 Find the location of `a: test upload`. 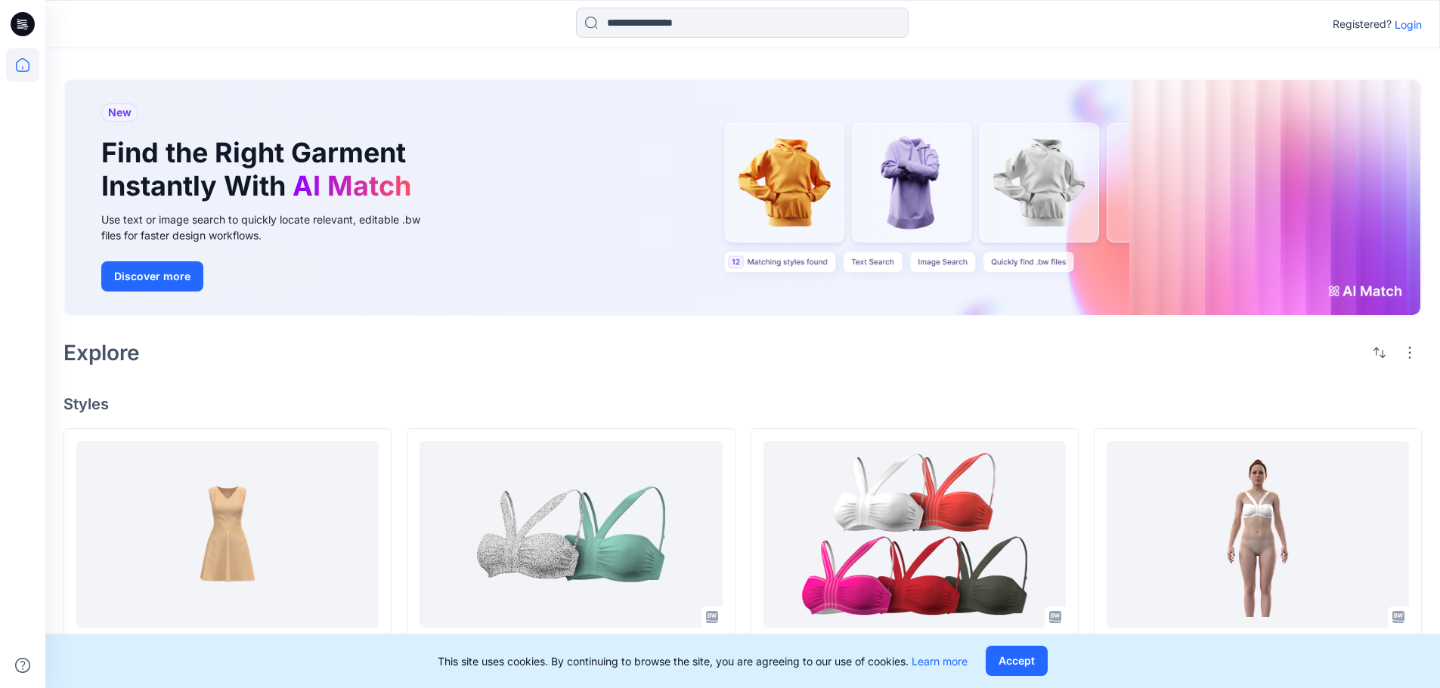

a: test upload is located at coordinates (227, 534).